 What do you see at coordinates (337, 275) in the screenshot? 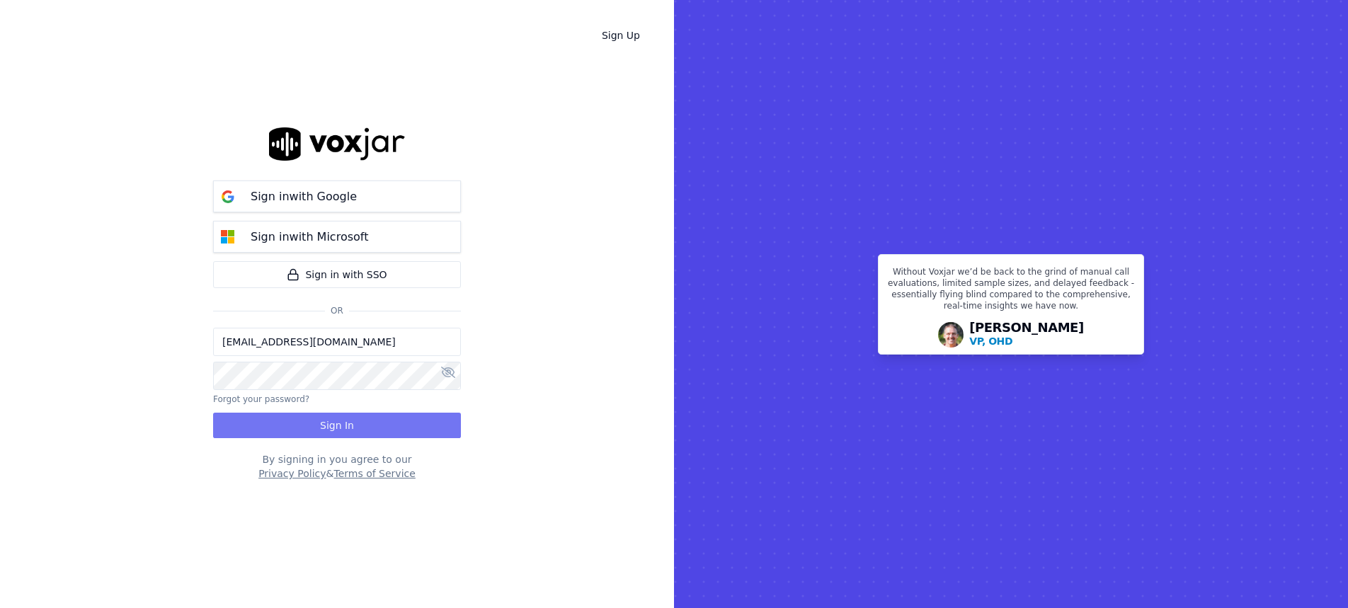
I see `a: Sign in with SSO` at bounding box center [337, 275].